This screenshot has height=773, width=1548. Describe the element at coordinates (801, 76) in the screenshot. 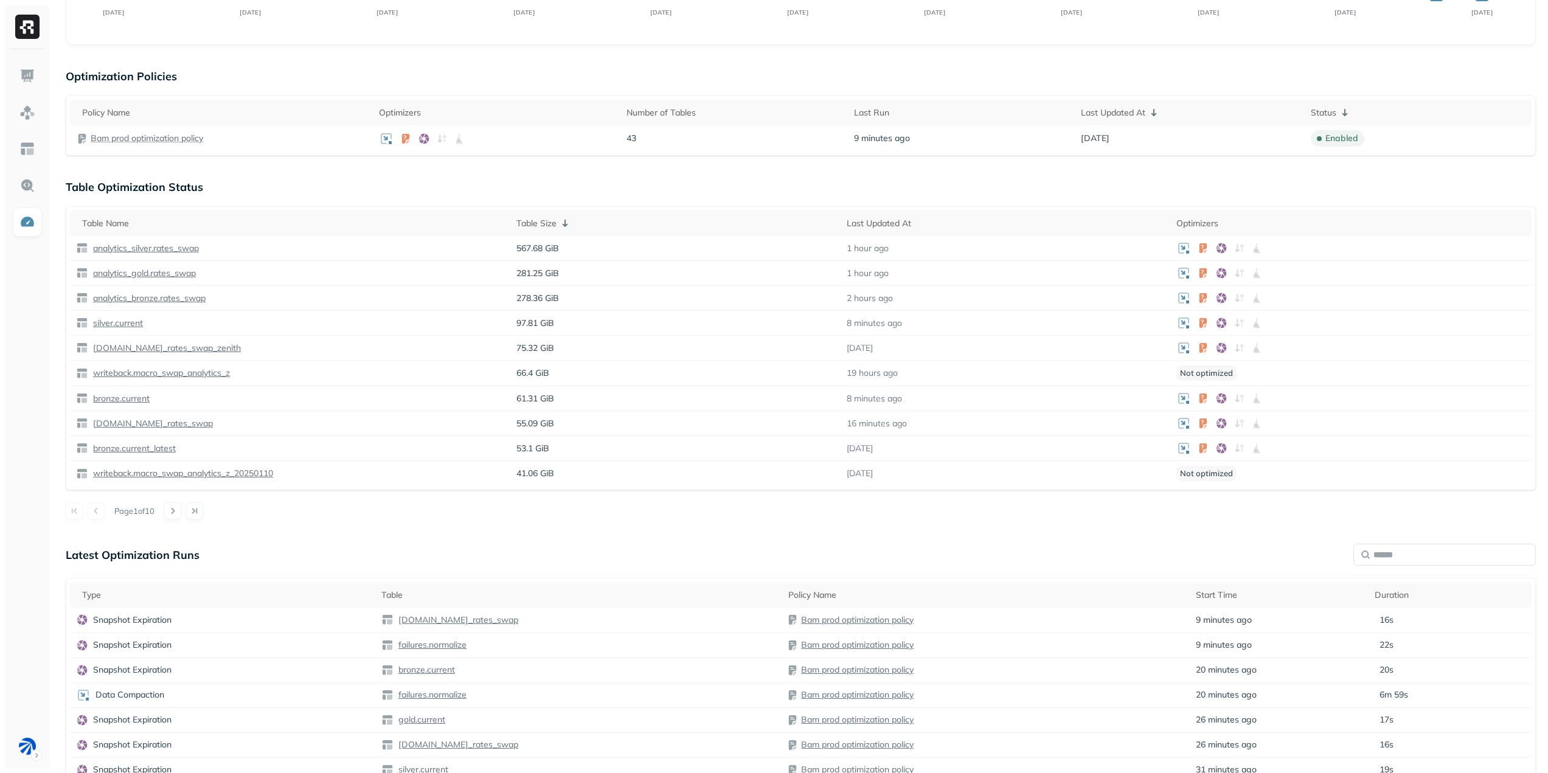

I see `p: Optimization Policies` at that location.